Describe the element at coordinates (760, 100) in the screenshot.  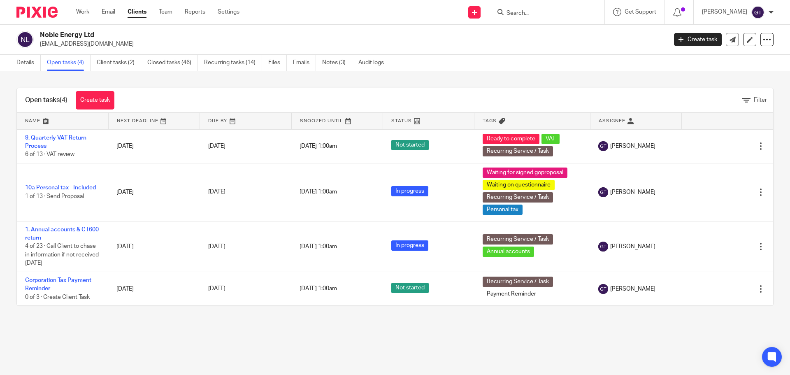
I see `span: Filter` at that location.